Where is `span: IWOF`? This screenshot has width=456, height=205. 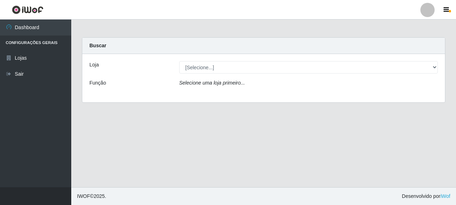 span: IWOF is located at coordinates (83, 197).